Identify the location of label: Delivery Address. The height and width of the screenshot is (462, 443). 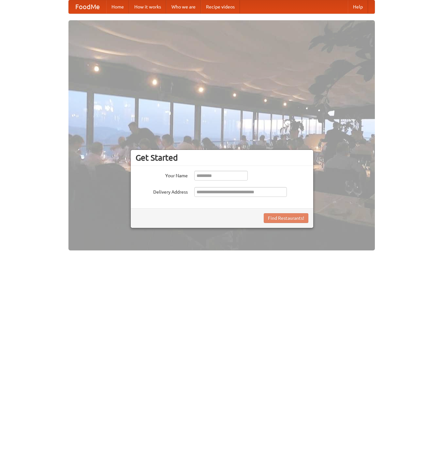
(162, 191).